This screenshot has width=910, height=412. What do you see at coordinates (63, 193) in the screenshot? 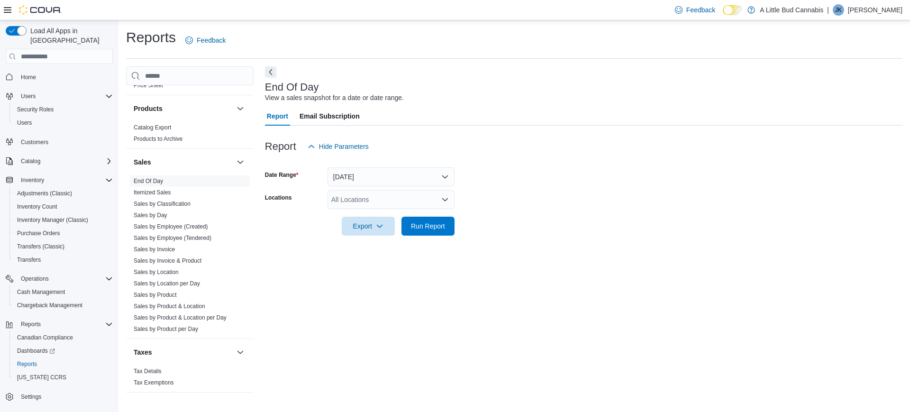
I see `button: Adjustments (Classic)` at bounding box center [63, 193].